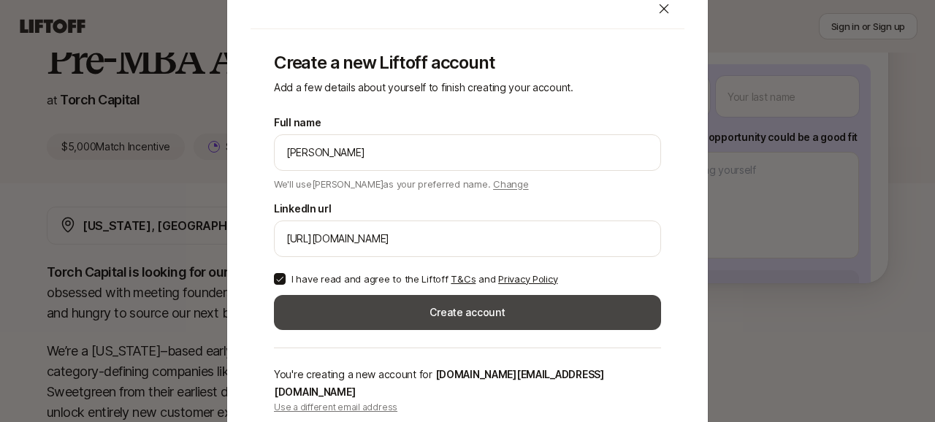 The width and height of the screenshot is (935, 422). Describe the element at coordinates (468, 239) in the screenshot. I see `input: e.g. https://www.linkedin.com/in/melanie-perkins` at that location.